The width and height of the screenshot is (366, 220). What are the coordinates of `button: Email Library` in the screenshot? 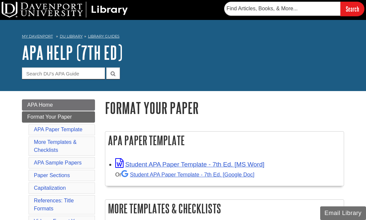 It's located at (343, 213).